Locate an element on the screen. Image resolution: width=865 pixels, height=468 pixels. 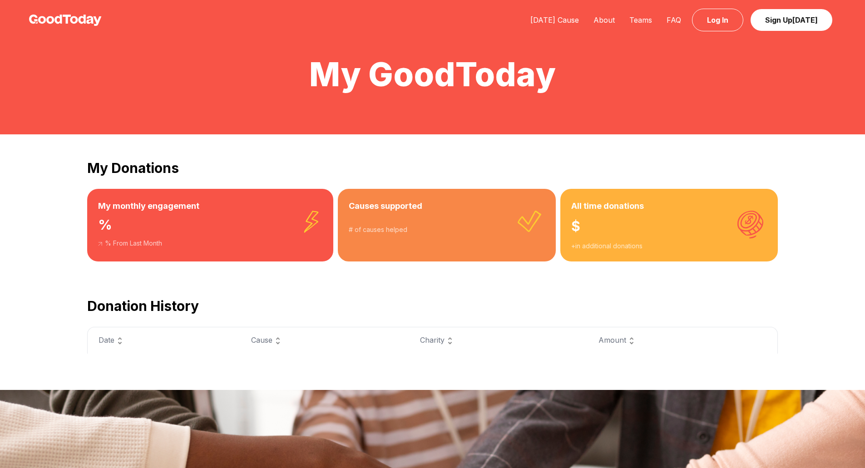
h2: Donation History is located at coordinates (432, 306).